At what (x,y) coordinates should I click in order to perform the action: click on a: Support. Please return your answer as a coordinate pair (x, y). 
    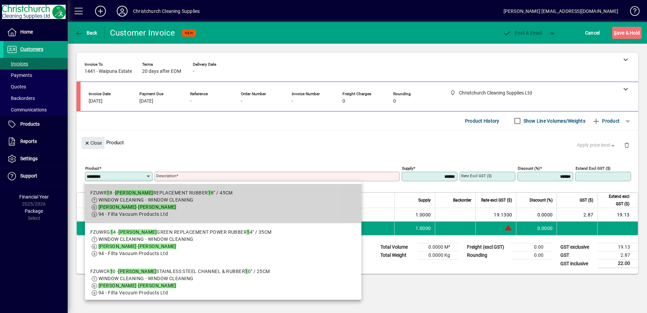
    Looking at the image, I should click on (36, 176).